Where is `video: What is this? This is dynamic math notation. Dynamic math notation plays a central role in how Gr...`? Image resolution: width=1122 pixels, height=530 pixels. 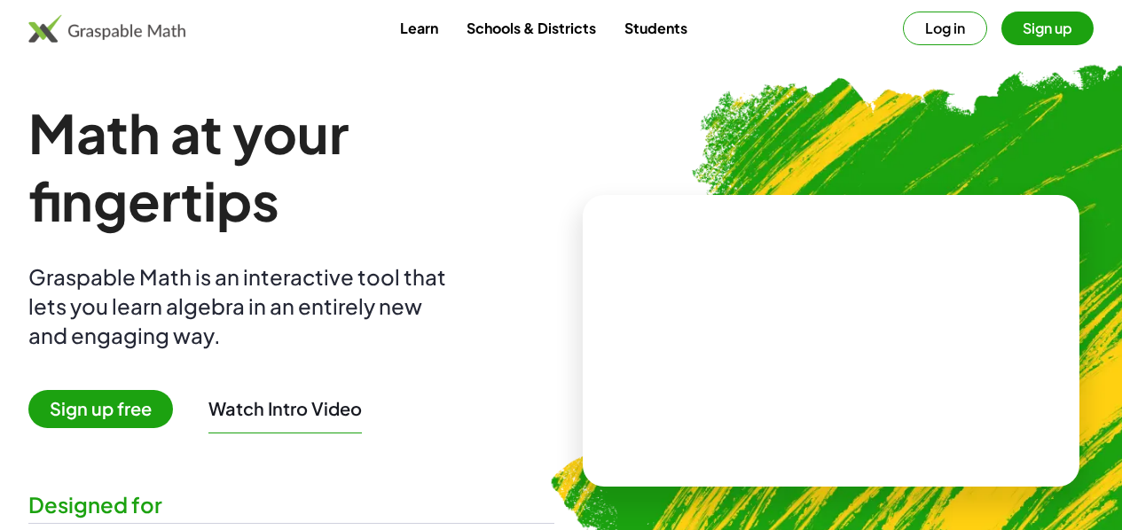
video: What is this? This is dynamic math notation. Dynamic math notation plays a central role in how Gr... is located at coordinates (831, 340).